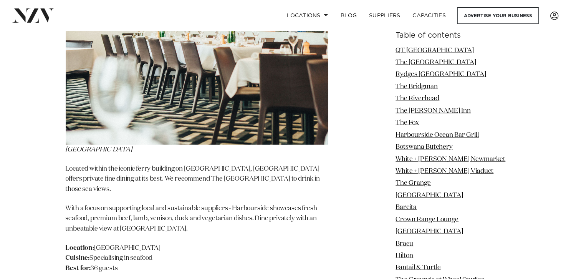  Describe the element at coordinates (419, 267) in the screenshot. I see `a: Fantail & Turtle` at that location.